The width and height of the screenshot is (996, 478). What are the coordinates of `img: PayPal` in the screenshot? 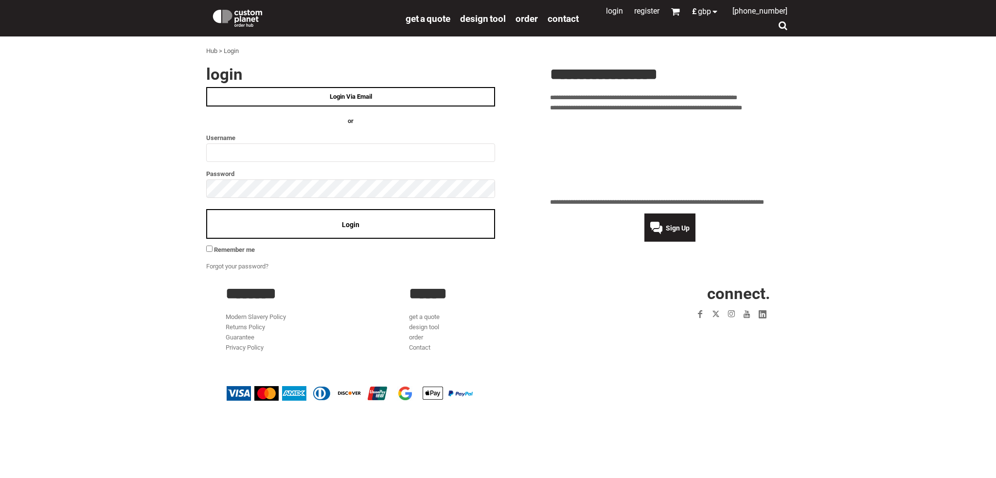 It's located at (460, 393).